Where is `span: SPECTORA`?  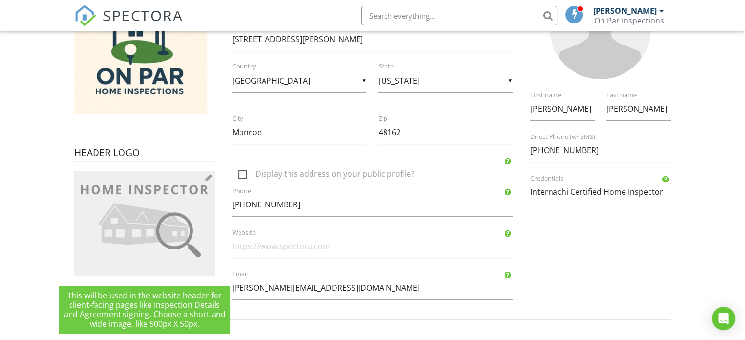 span: SPECTORA is located at coordinates (143, 15).